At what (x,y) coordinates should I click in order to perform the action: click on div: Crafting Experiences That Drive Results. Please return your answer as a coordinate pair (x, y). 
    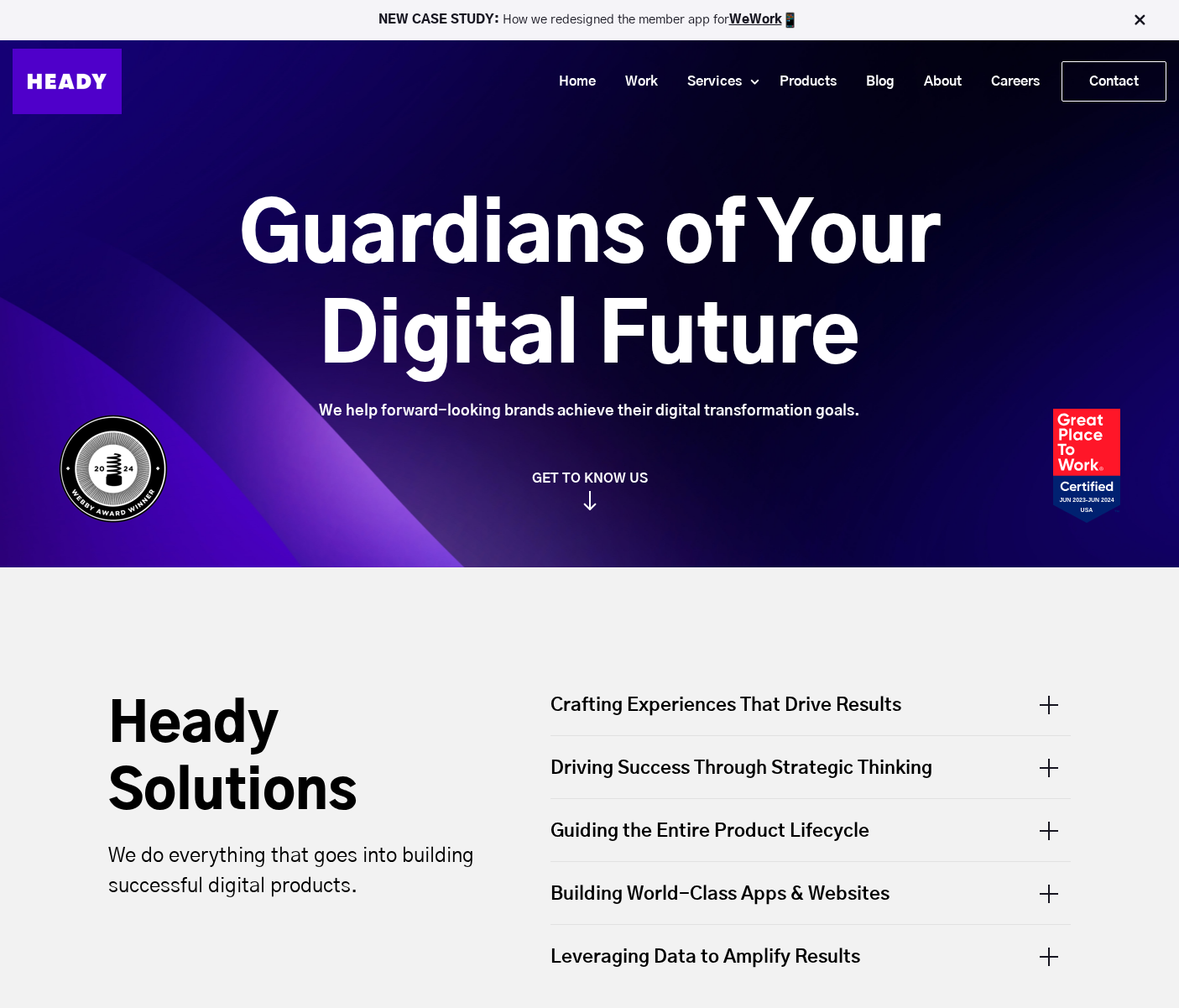
    Looking at the image, I should click on (811, 713).